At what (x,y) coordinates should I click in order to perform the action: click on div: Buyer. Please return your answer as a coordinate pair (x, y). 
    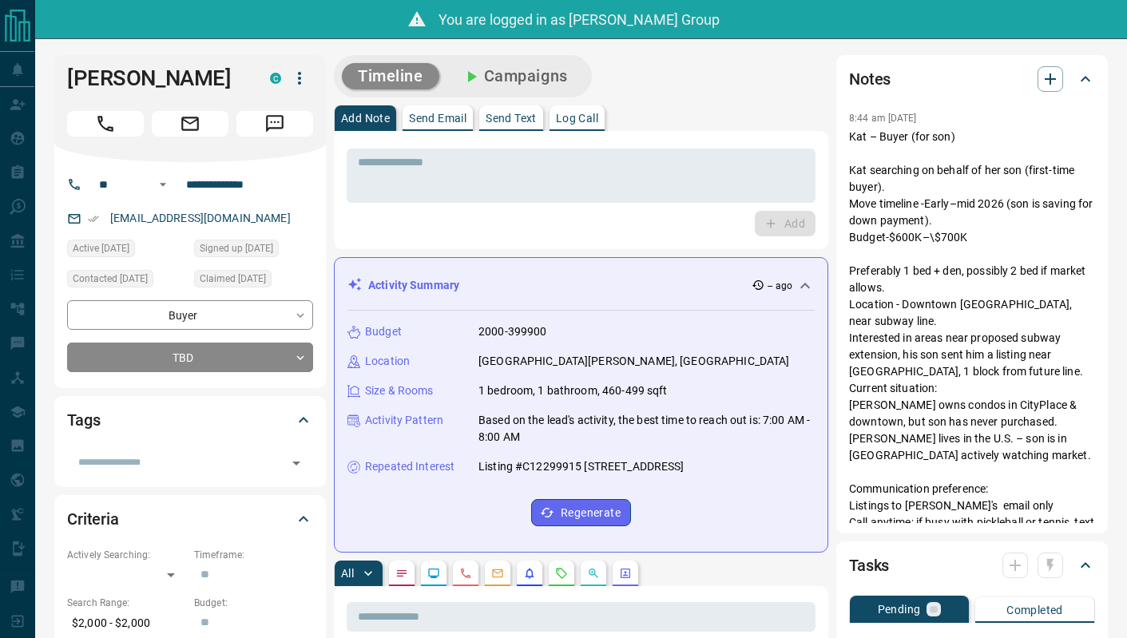
    Looking at the image, I should click on (190, 315).